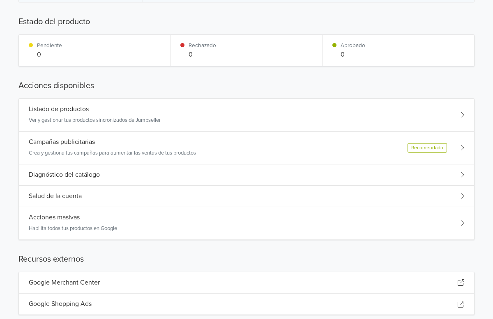  Describe the element at coordinates (54, 218) in the screenshot. I see `h5: Acciones masivas` at that location.